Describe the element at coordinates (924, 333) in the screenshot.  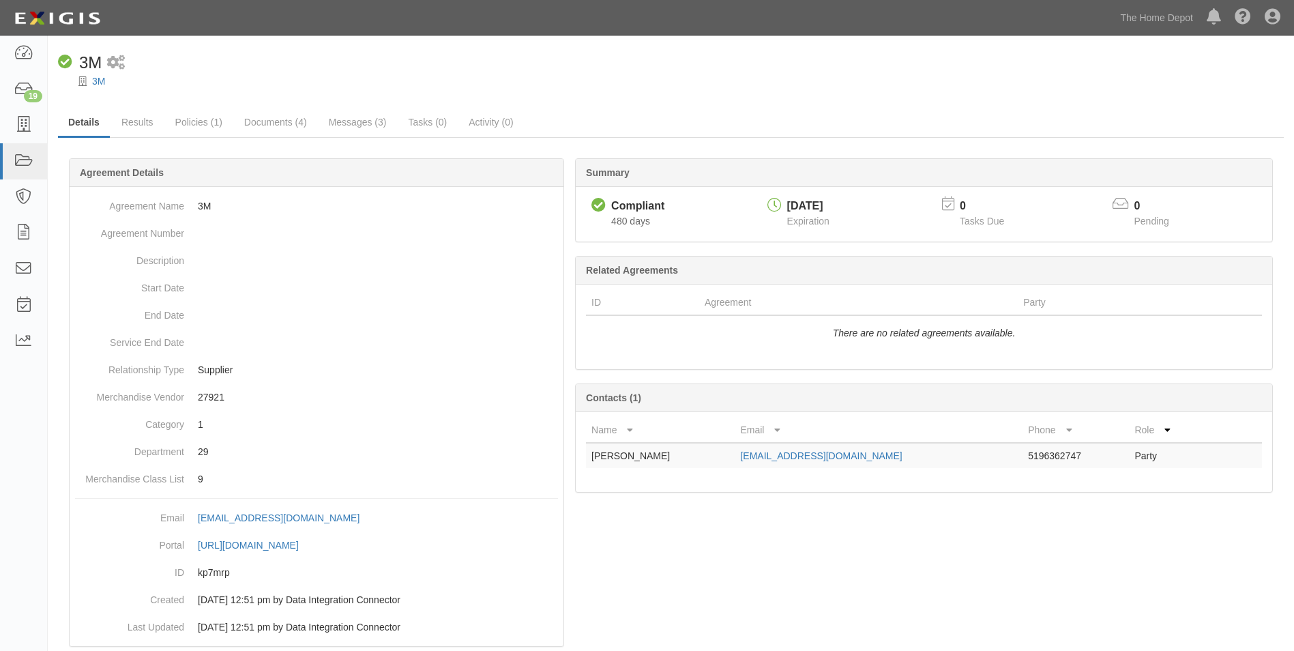
I see `i: There are no related agreements available.` at that location.